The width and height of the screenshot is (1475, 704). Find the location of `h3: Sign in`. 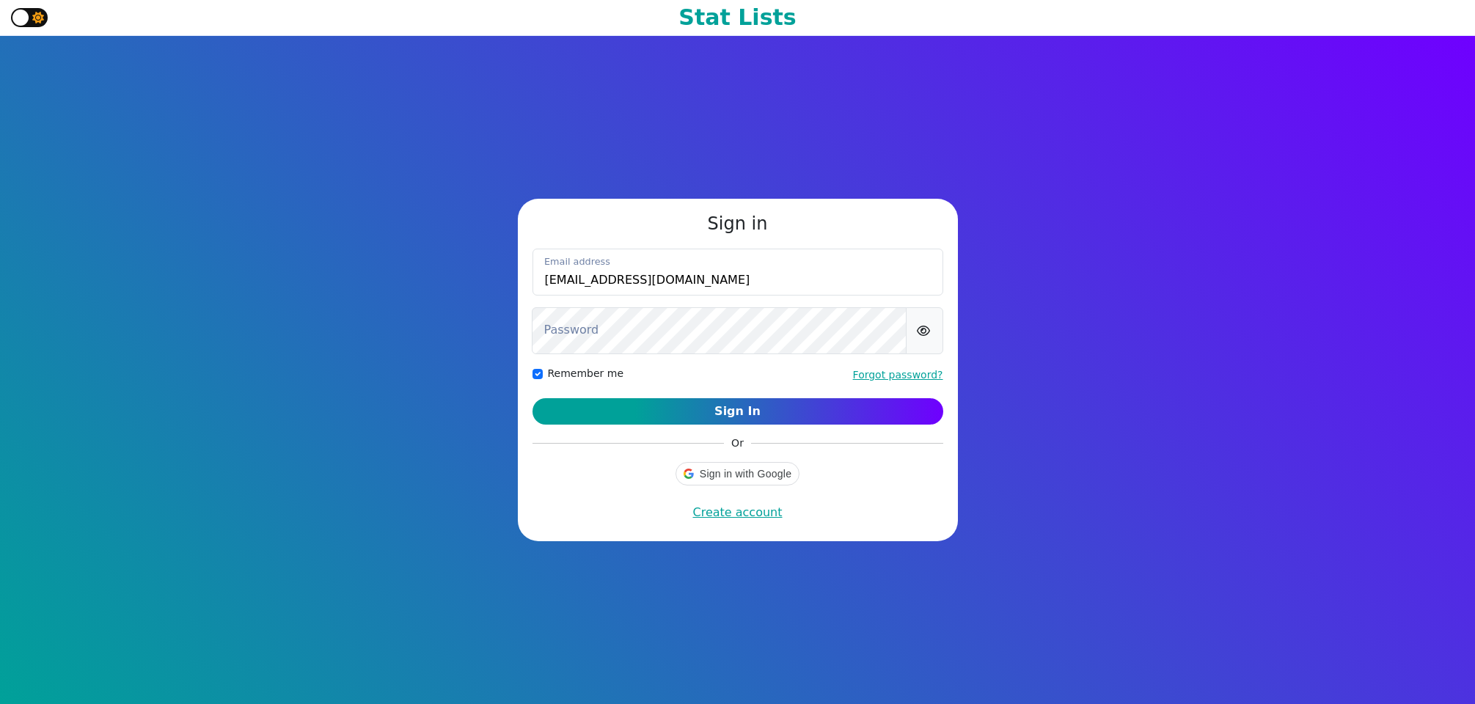

h3: Sign in is located at coordinates (738, 224).